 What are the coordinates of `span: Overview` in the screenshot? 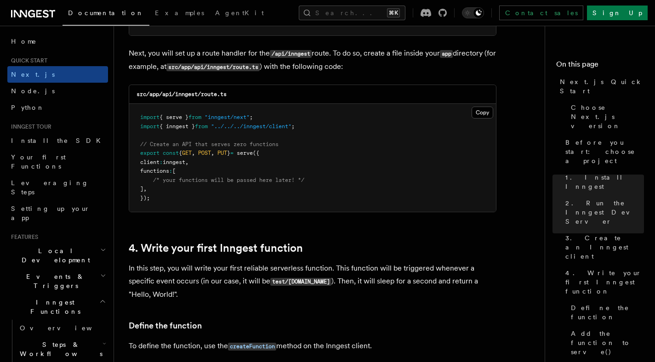 It's located at (67, 328).